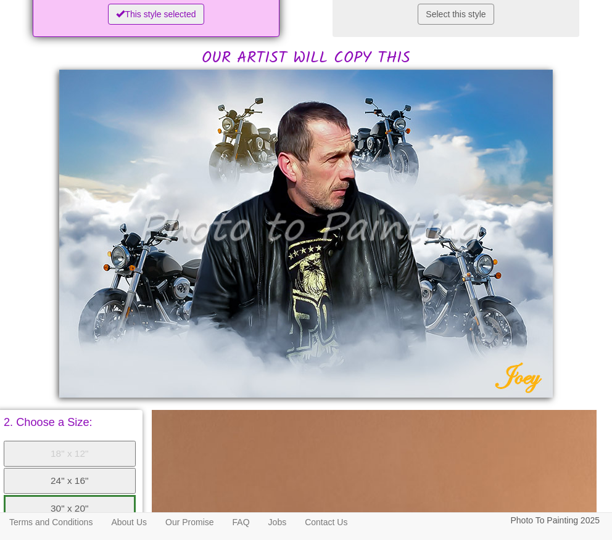  What do you see at coordinates (241, 522) in the screenshot?
I see `a: FAQ` at bounding box center [241, 522].